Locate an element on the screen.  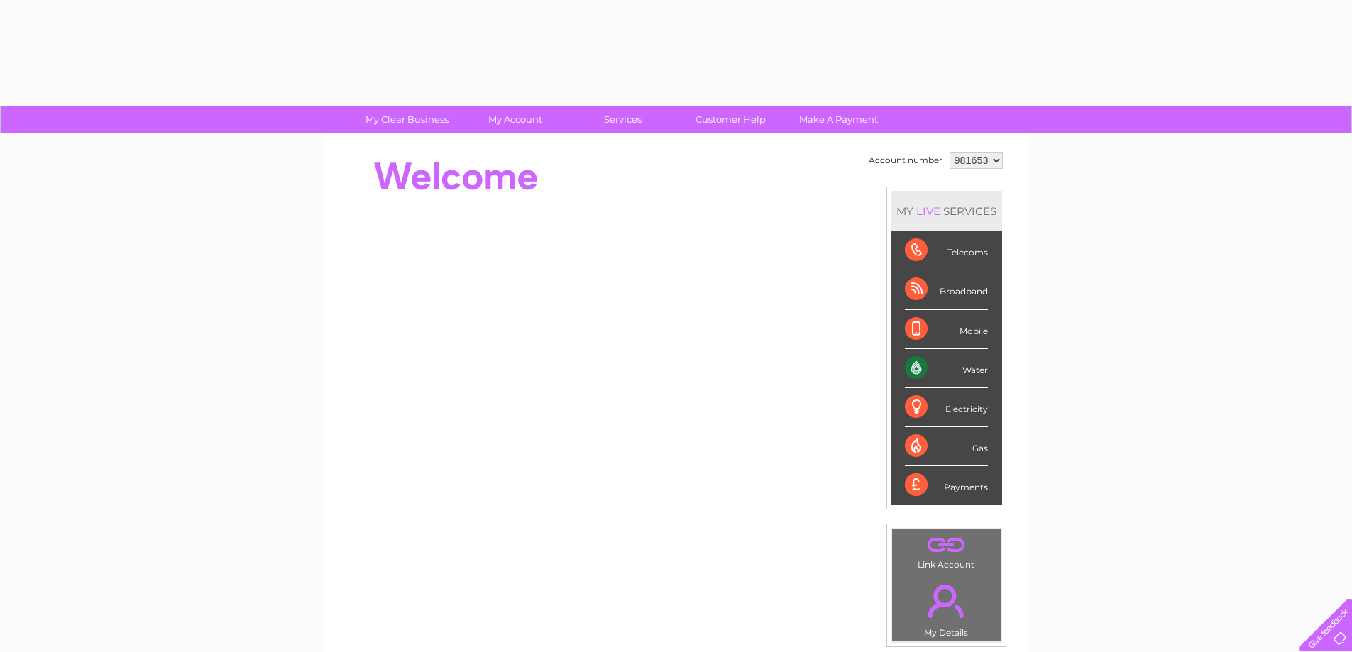
a: Customer Help is located at coordinates (731, 119).